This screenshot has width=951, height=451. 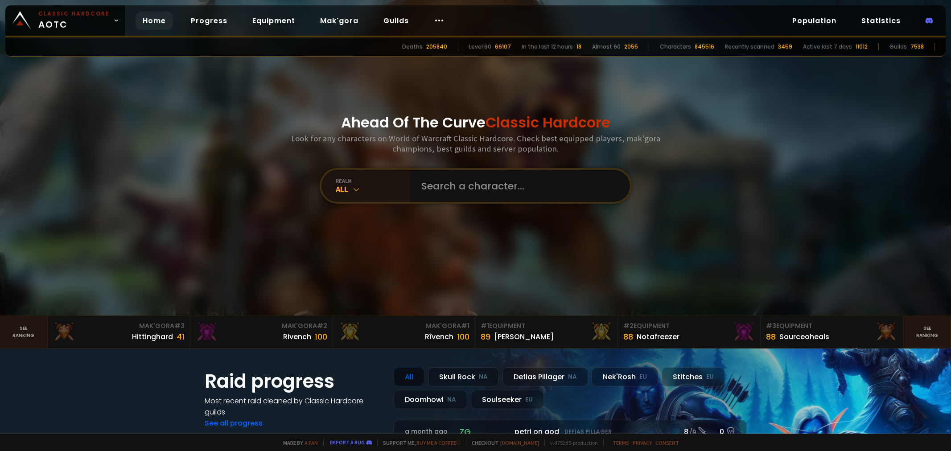 I want to click on div: Stitches, so click(x=694, y=377).